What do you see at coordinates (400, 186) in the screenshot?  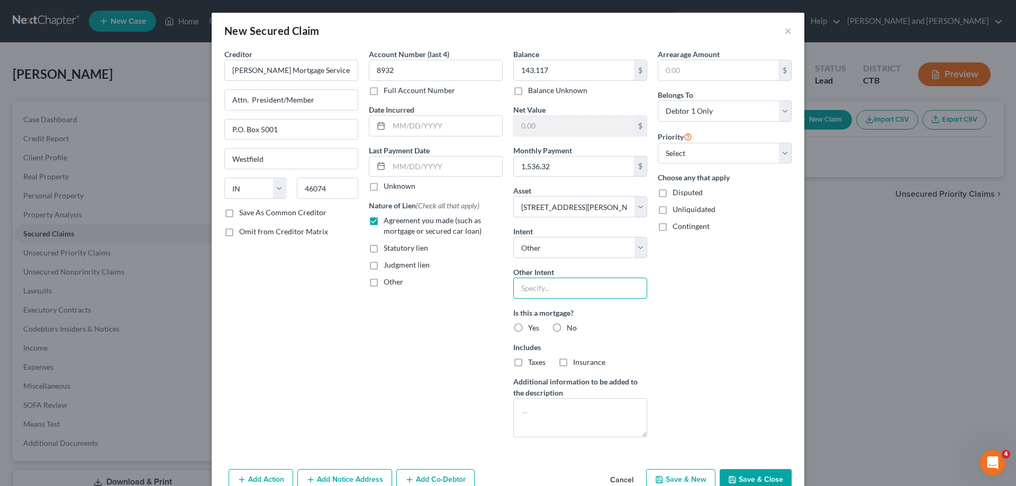 I see `label: Unknown` at bounding box center [400, 186].